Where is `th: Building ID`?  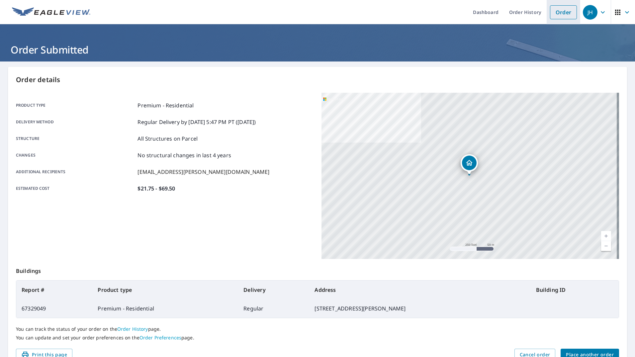
th: Building ID is located at coordinates (574, 290).